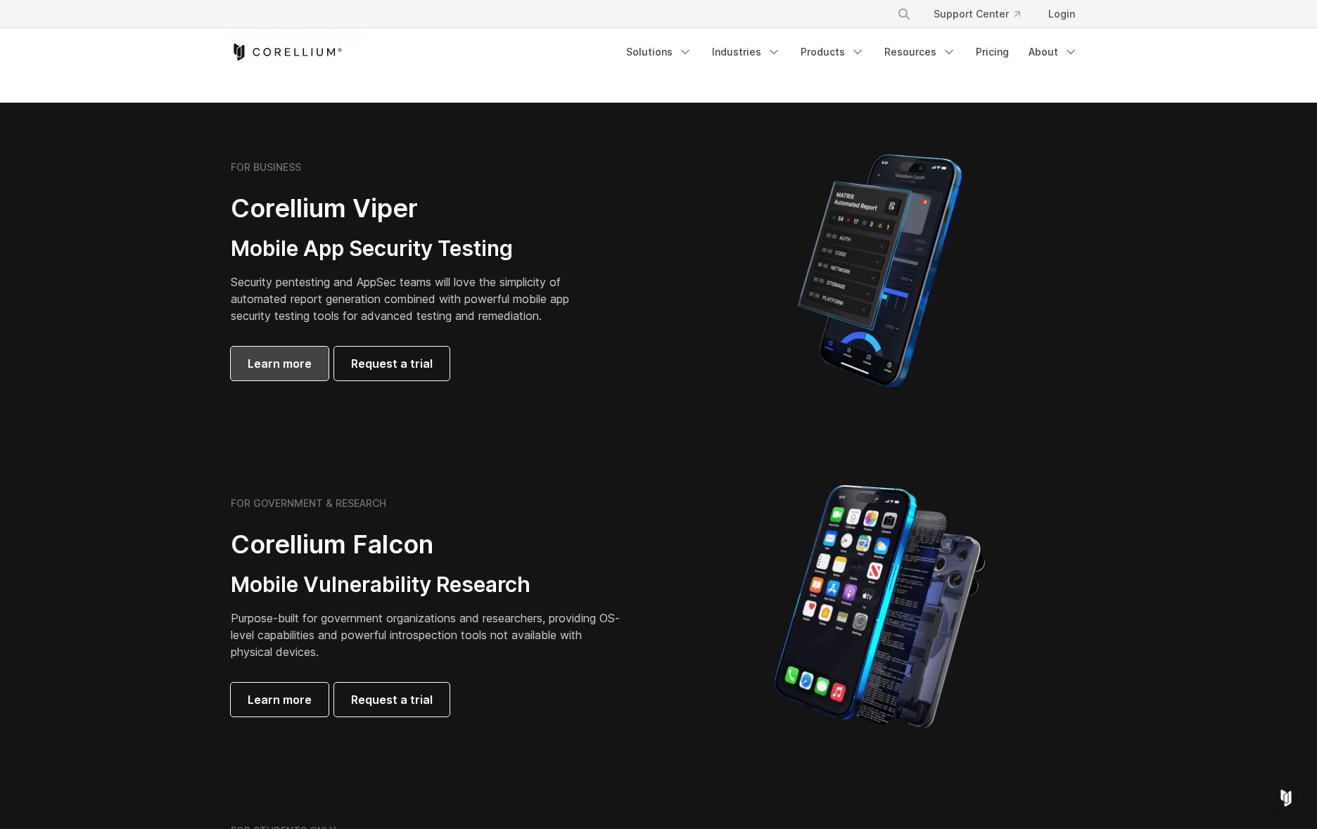 This screenshot has height=829, width=1317. Describe the element at coordinates (879, 607) in the screenshot. I see `img: iPhone model separated into the mechanics used to build the physical device.` at that location.